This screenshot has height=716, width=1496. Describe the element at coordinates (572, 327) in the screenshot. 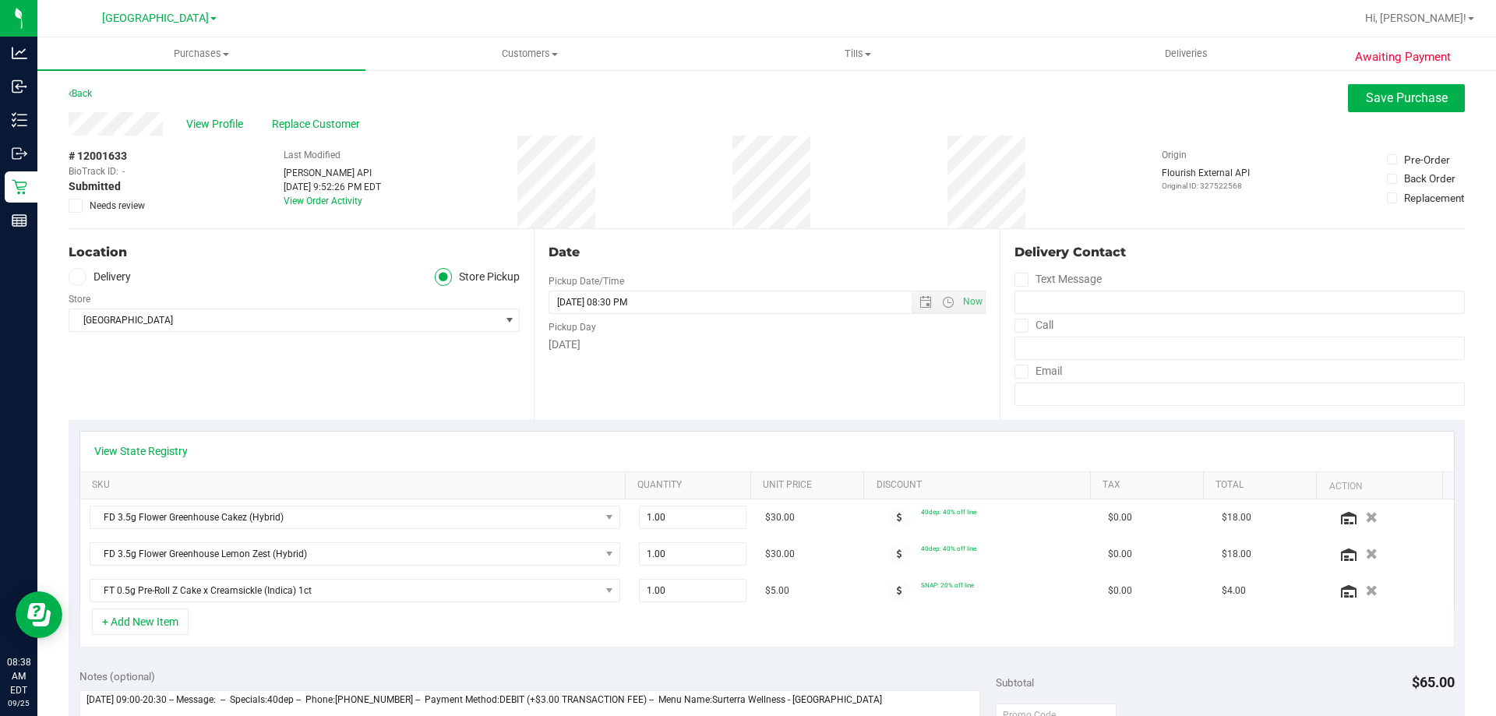

I see `label: Pickup Day` at that location.